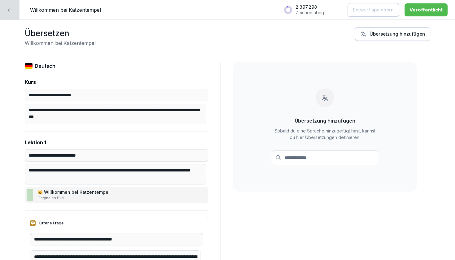  I want to click on button: Veröffentlicht, so click(426, 10).